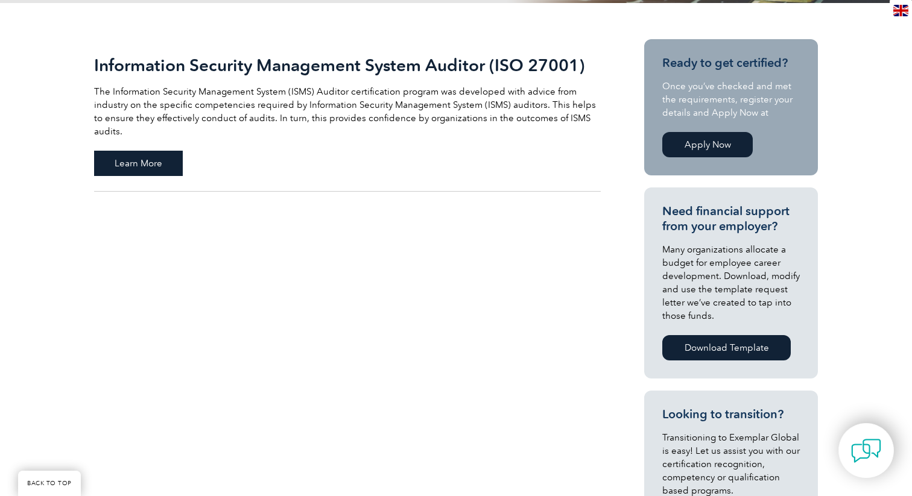 The width and height of the screenshot is (912, 496). What do you see at coordinates (731, 100) in the screenshot?
I see `p: Once you’ve checked and met the requirements, register your details and Apply Now at` at bounding box center [731, 100].